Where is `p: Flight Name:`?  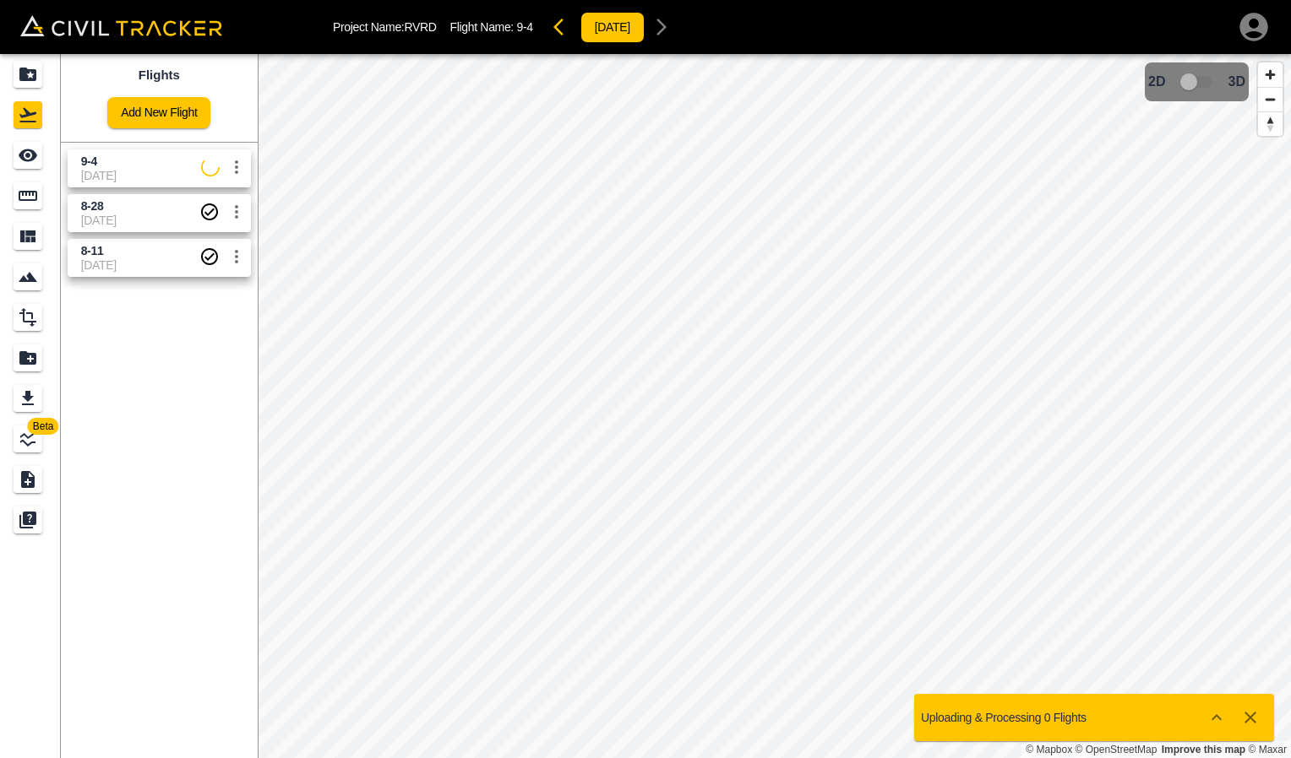 p: Flight Name: is located at coordinates (492, 27).